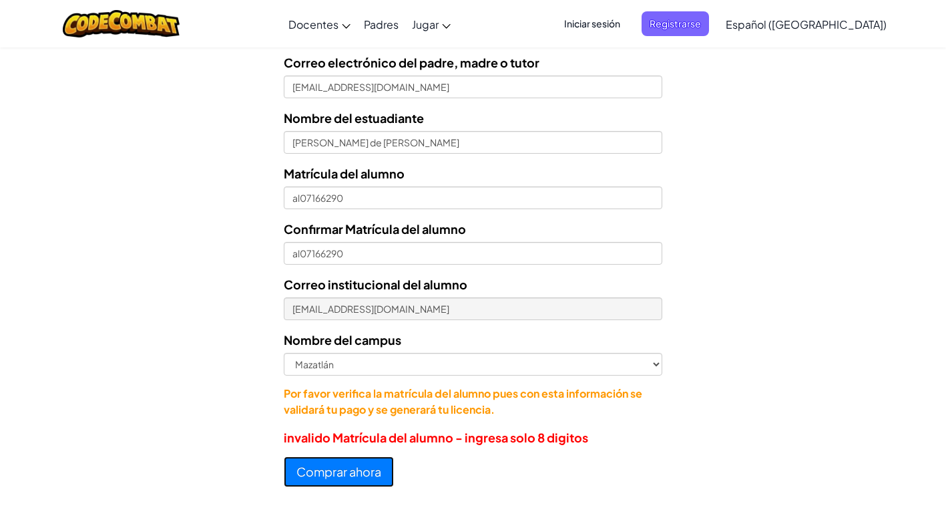 This screenshot has width=946, height=524. What do you see at coordinates (354, 118) in the screenshot?
I see `label: Nombre del estuadiante` at bounding box center [354, 118].